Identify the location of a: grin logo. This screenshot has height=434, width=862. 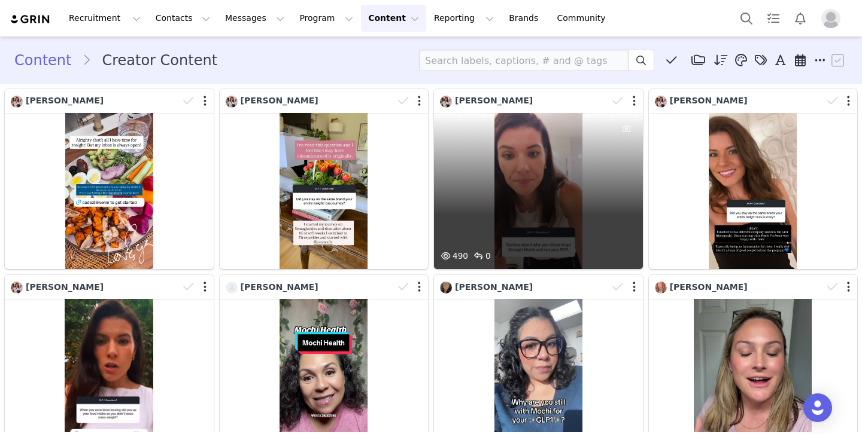
(31, 19).